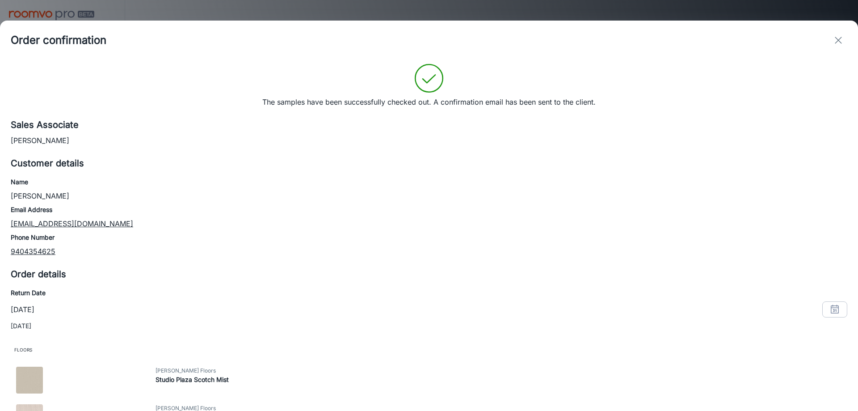 This screenshot has height=411, width=858. I want to click on h5: Order details, so click(429, 274).